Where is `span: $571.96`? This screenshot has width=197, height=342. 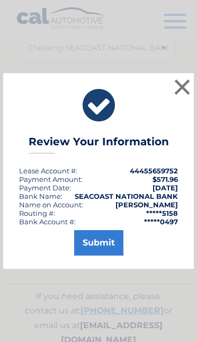
span: $571.96 is located at coordinates (165, 179).